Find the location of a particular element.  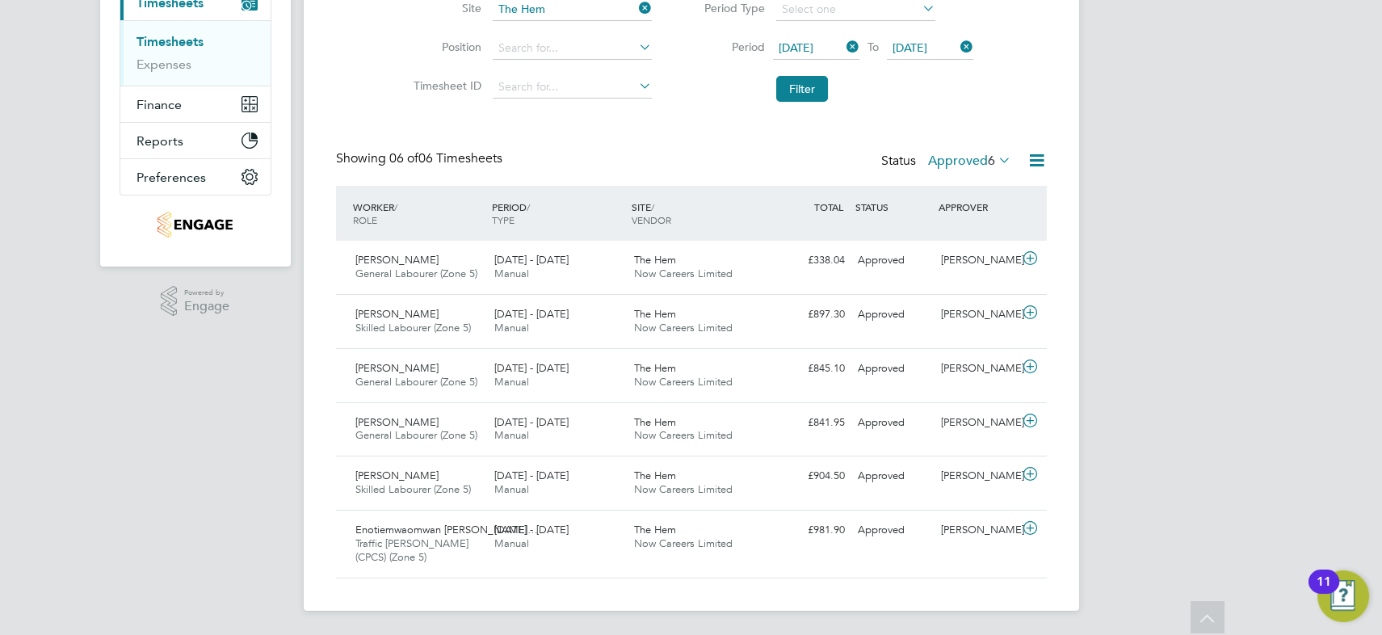

button: Open Resource Center, 11 new notifications is located at coordinates (1343, 596).